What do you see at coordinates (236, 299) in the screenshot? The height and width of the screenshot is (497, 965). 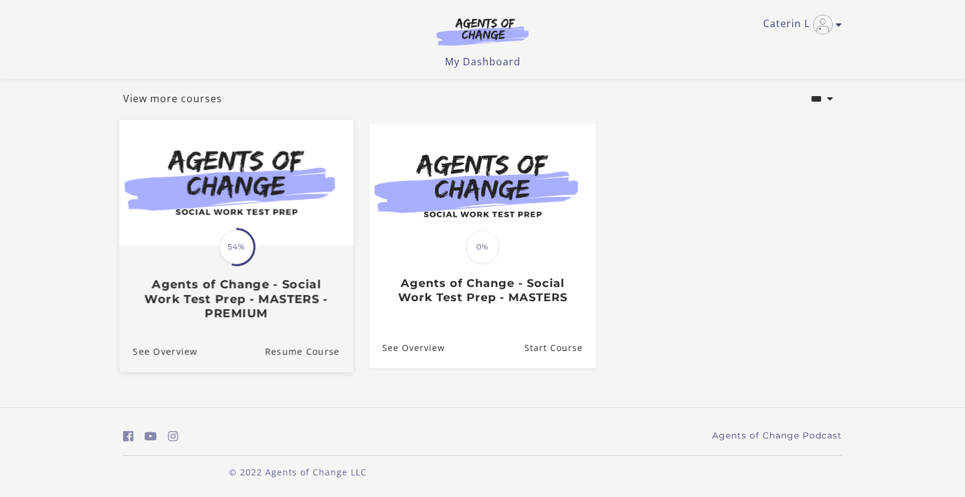 I see `h3: Agents of Change - Social Work Test Prep - MASTERS - PREMIUM` at bounding box center [236, 299].